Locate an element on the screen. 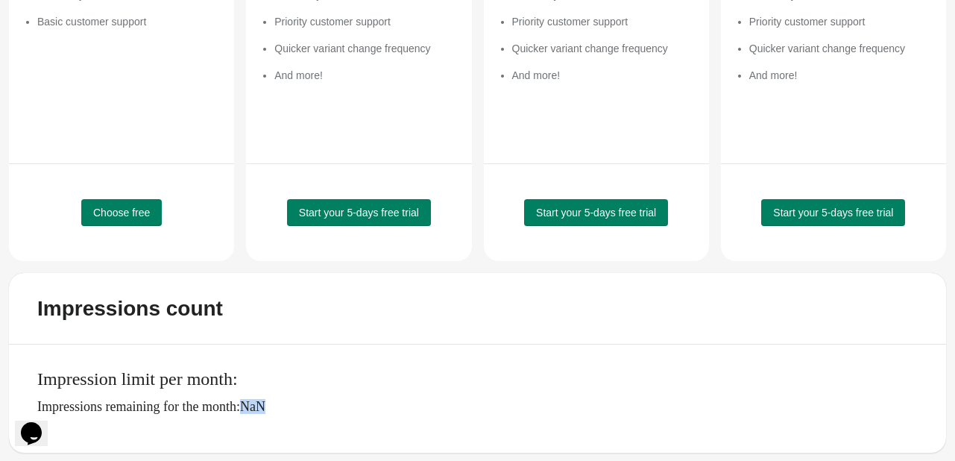  button: Choose free is located at coordinates (122, 212).